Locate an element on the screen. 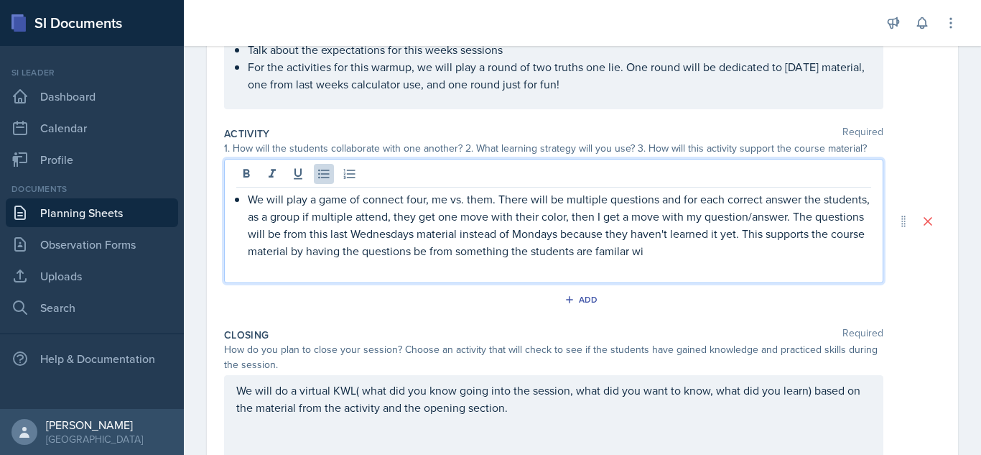  div: Documents is located at coordinates (92, 189).